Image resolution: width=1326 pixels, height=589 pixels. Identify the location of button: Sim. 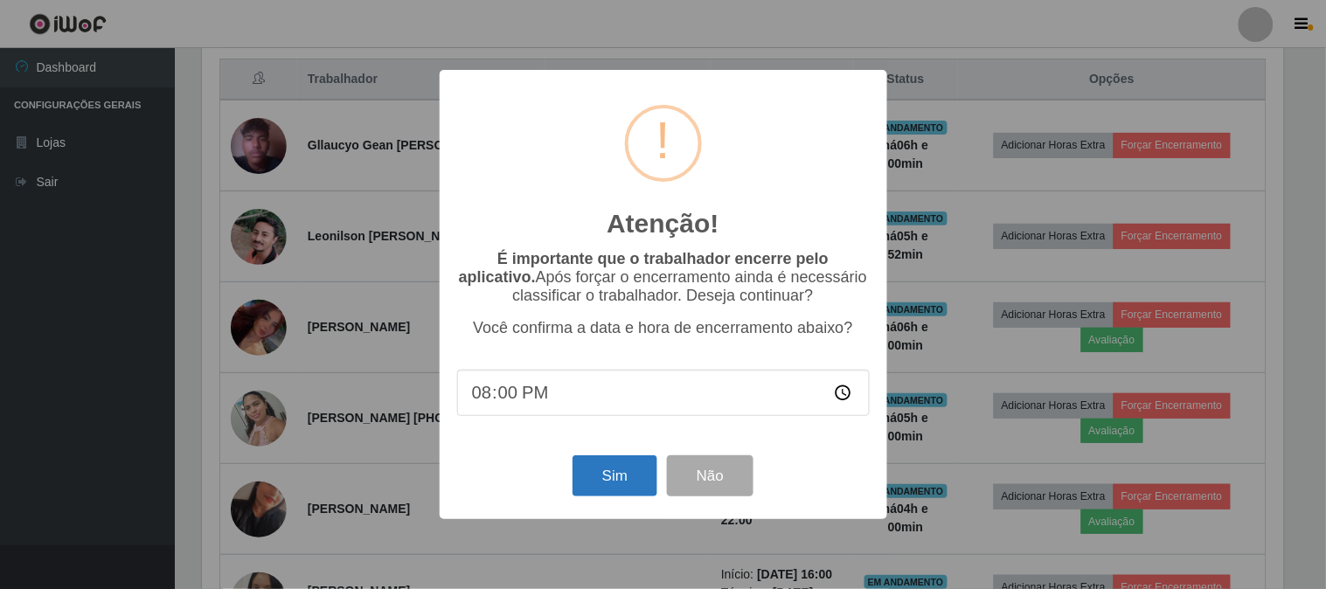
(614, 475).